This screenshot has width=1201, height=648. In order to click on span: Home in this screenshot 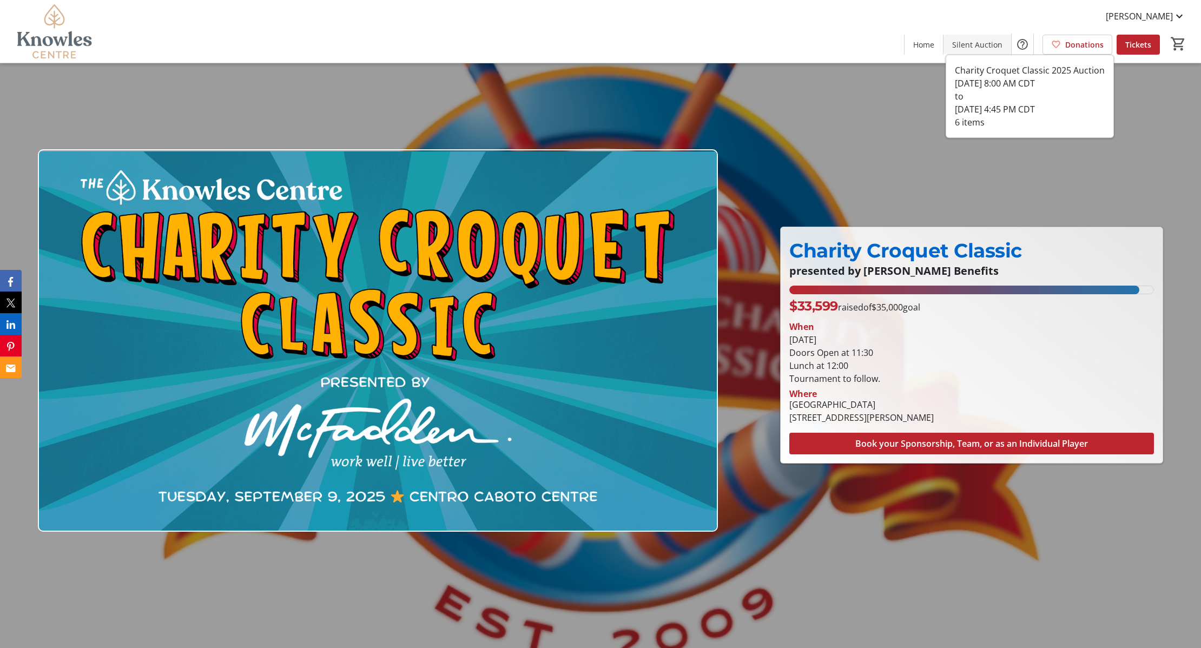, I will do `click(923, 44)`.